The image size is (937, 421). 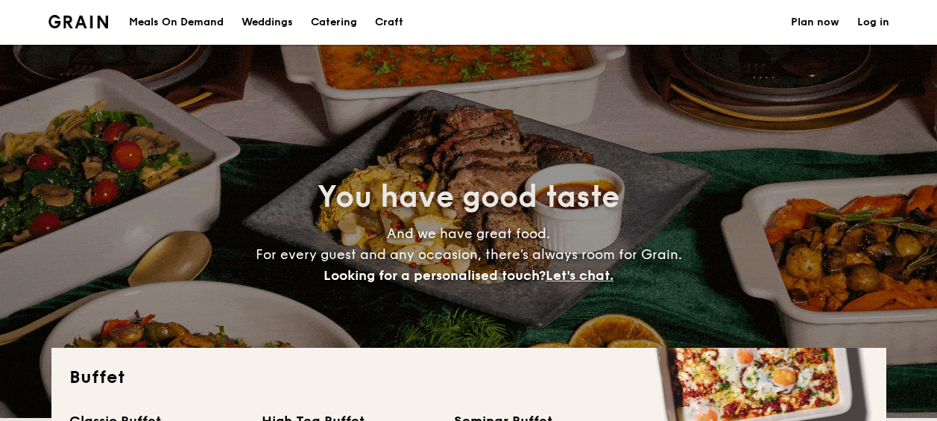 I want to click on a: Logotype, so click(x=78, y=22).